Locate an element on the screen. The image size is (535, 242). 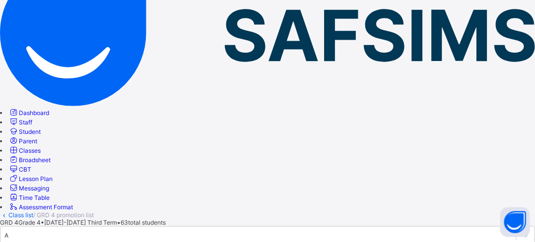
span: Student is located at coordinates (30, 131).